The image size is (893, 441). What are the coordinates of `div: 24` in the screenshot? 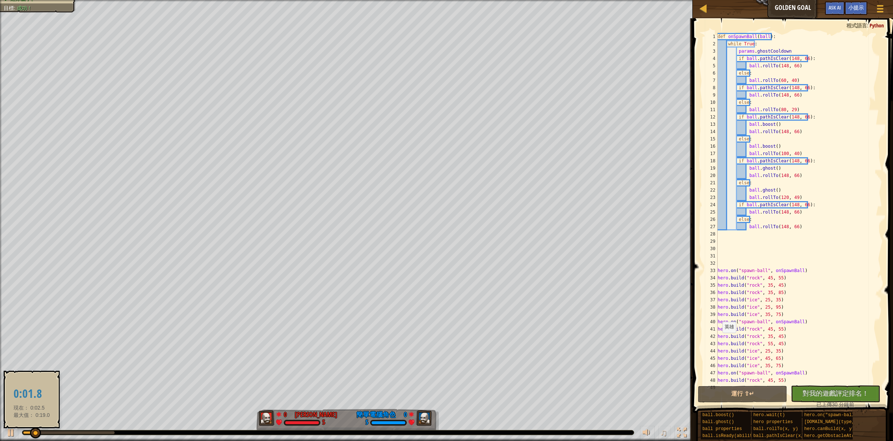 It's located at (710, 205).